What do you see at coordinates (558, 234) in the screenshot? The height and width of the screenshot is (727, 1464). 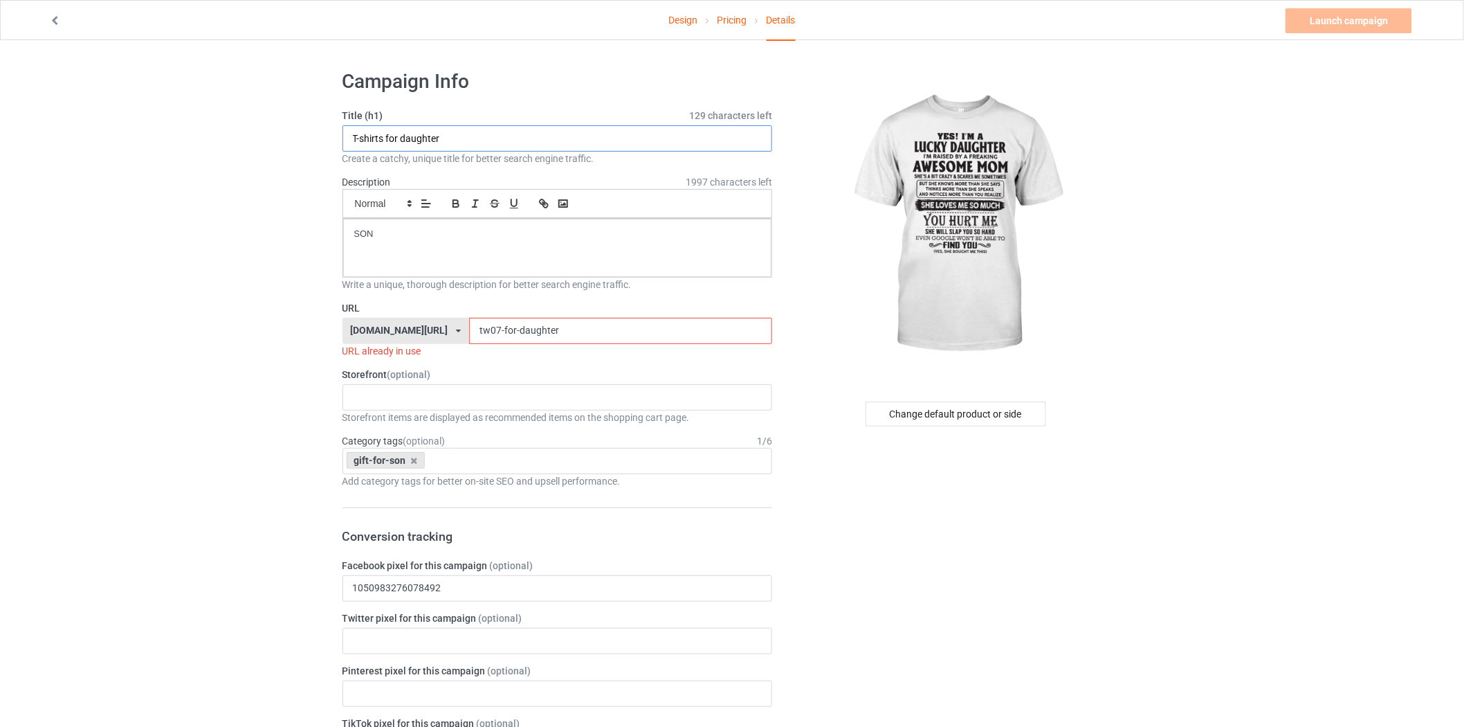 I see `p: SON` at bounding box center [558, 234].